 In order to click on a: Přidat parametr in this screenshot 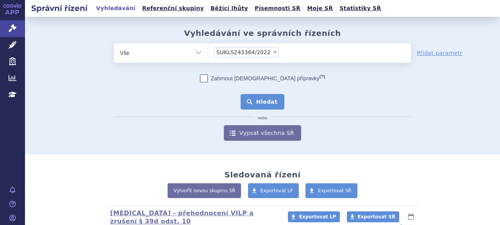, I will do `click(439, 53)`.